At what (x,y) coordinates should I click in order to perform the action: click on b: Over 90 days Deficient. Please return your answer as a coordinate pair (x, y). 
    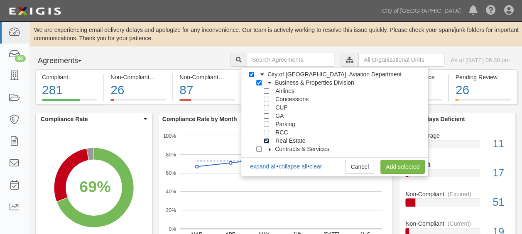
    Looking at the image, I should click on (433, 119).